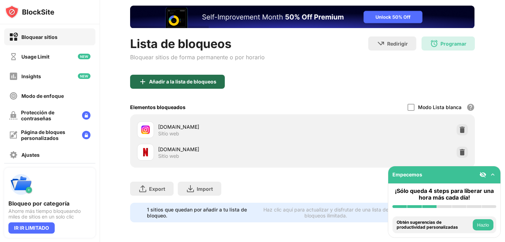 Image resolution: width=505 pixels, height=242 pixels. What do you see at coordinates (49, 115) in the screenshot?
I see `div: Protección de contraseñas` at bounding box center [49, 115].